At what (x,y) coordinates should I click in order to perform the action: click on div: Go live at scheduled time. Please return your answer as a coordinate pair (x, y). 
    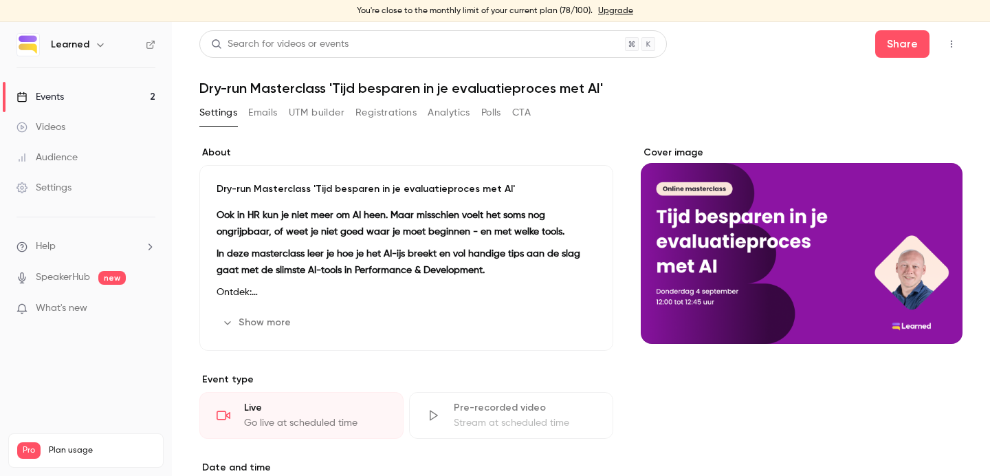
    Looking at the image, I should click on (315, 423).